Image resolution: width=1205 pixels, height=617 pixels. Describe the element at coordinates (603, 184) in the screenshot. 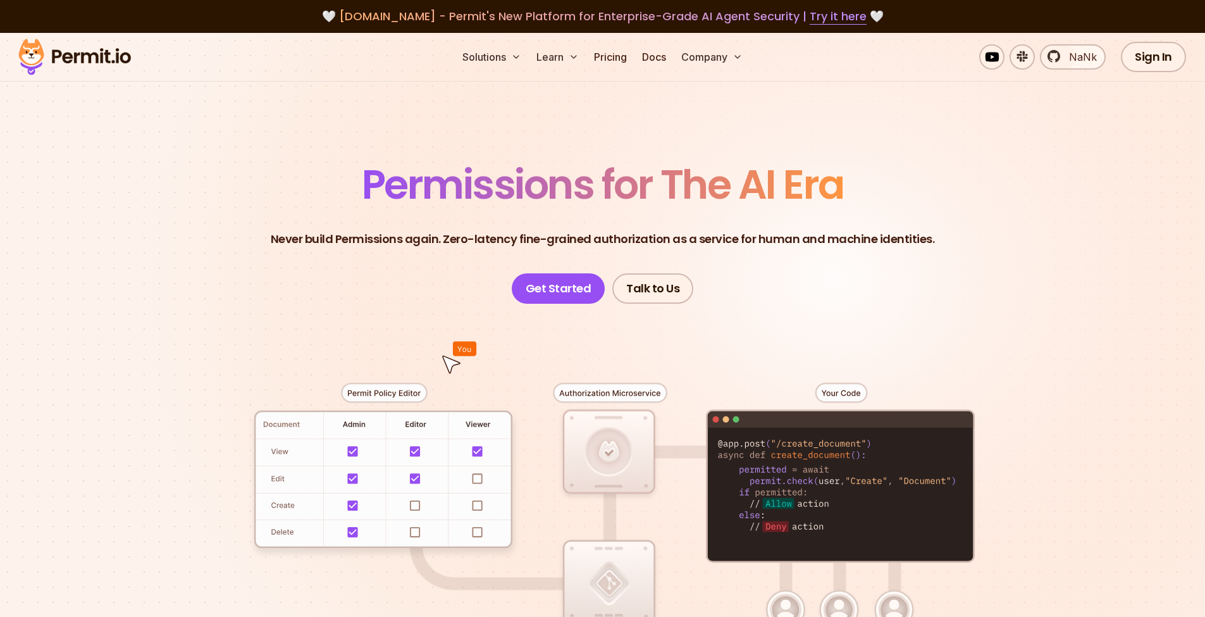

I see `span: Permissions for The AI Era` at that location.